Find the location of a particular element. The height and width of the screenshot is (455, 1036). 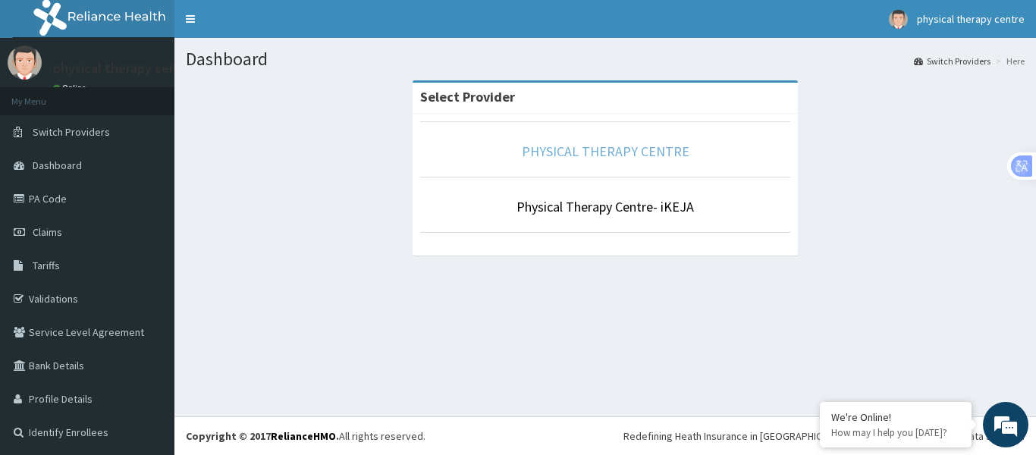

li: Here is located at coordinates (1008, 61).